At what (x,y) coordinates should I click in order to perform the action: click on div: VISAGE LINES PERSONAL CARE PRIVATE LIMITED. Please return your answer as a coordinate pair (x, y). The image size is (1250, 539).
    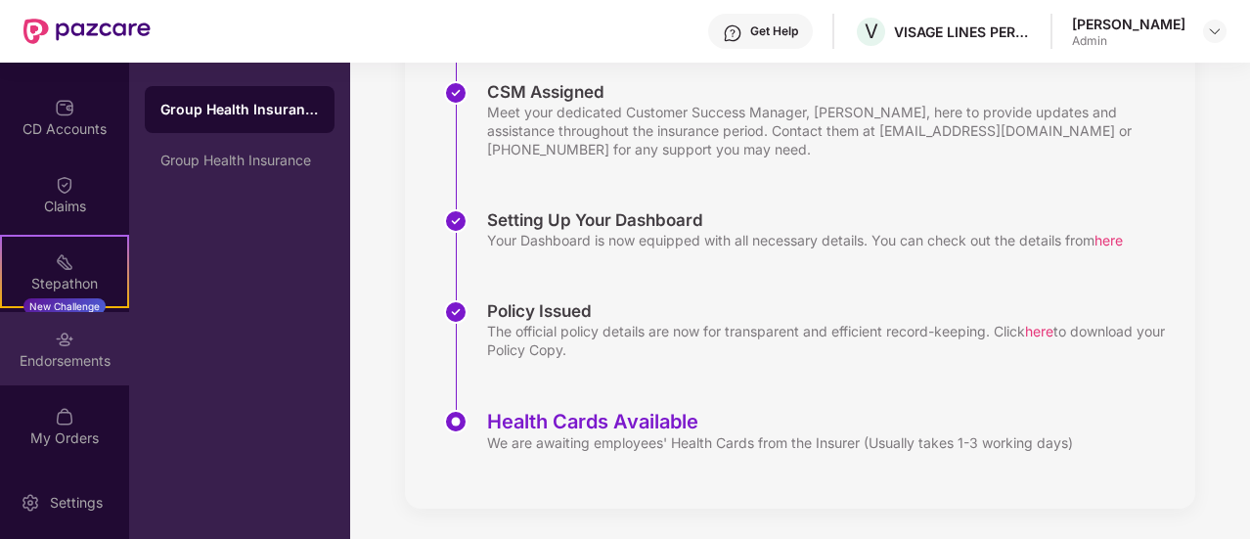
    Looking at the image, I should click on (962, 31).